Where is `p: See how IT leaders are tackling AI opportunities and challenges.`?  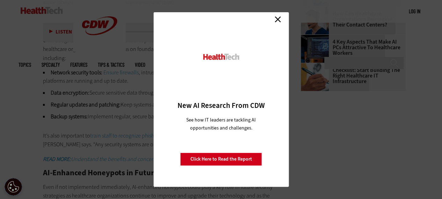
p: See how IT leaders are tackling AI opportunities and challenges. is located at coordinates (221, 124).